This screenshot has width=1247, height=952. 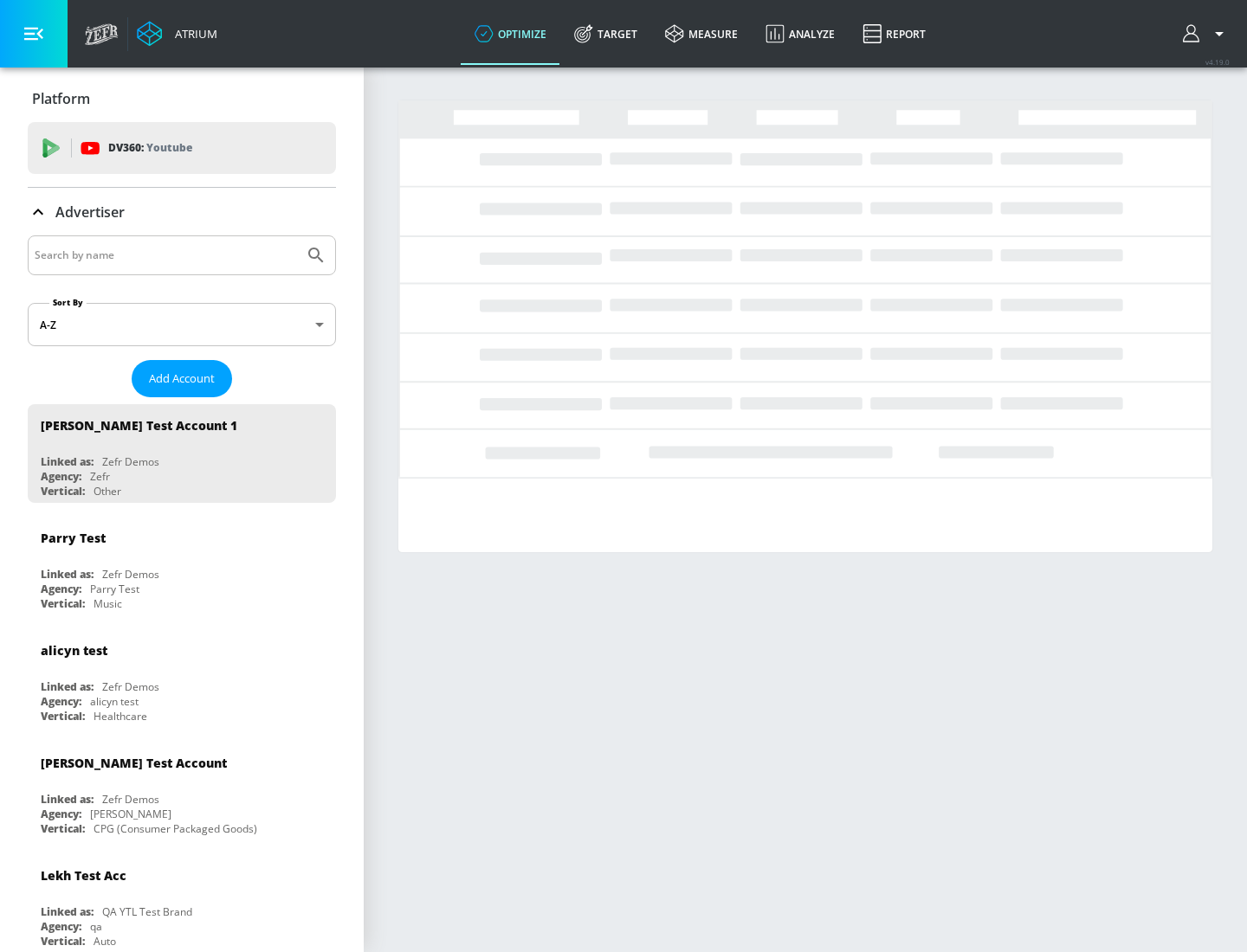 I want to click on div: qa, so click(x=96, y=926).